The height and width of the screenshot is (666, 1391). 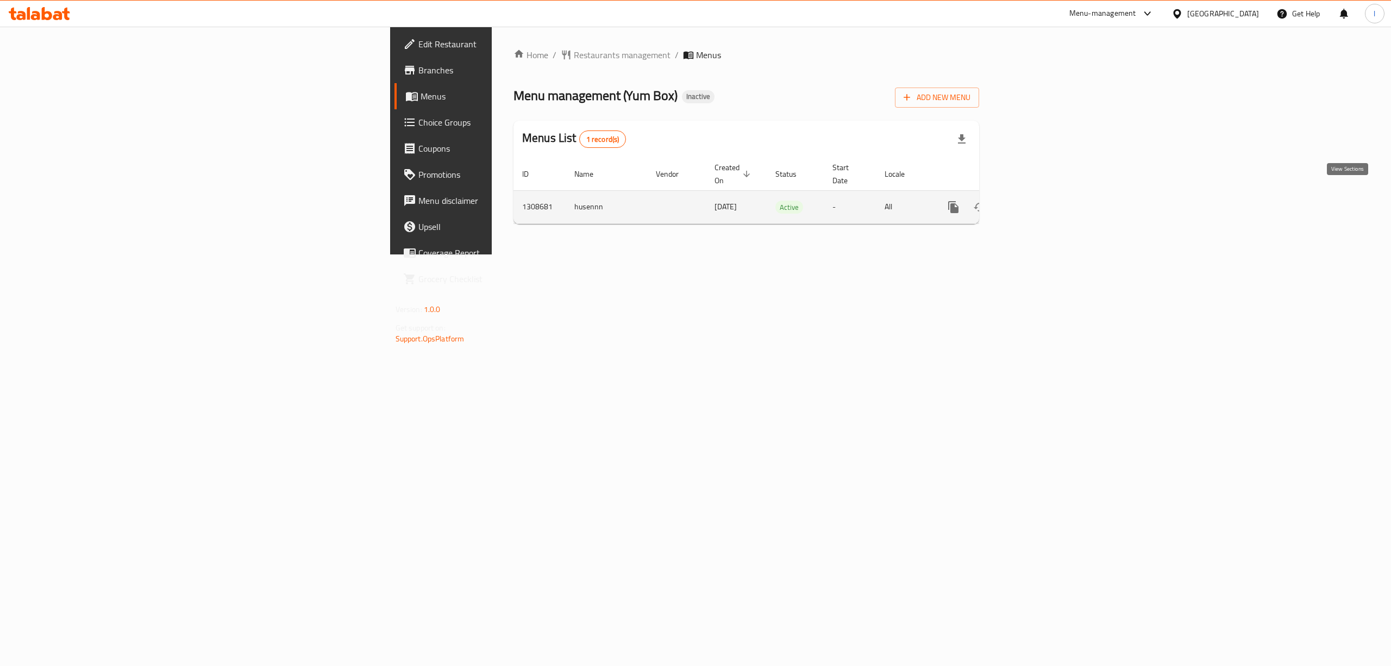 I want to click on span: Branches, so click(x=516, y=70).